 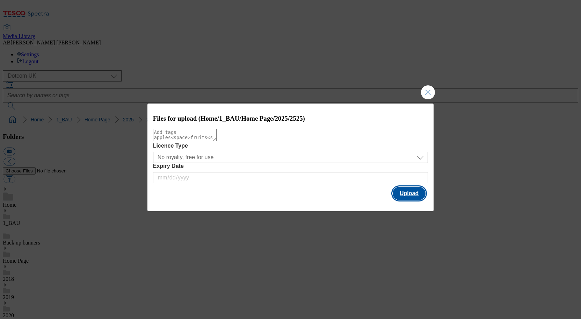 What do you see at coordinates (409, 193) in the screenshot?
I see `button: Upload` at bounding box center [409, 193].